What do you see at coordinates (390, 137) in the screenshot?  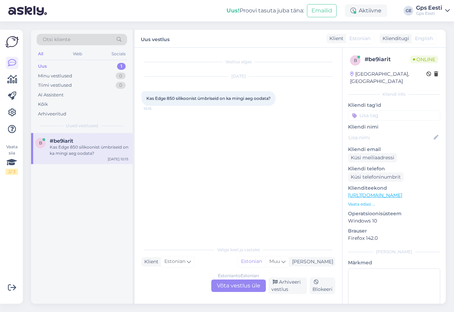 I see `input: Lisa nimi` at bounding box center [390, 137].